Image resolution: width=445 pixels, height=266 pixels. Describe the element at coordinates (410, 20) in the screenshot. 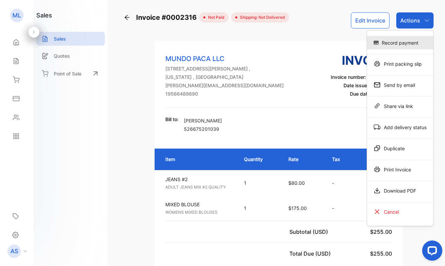

I see `p: Actions` at that location.